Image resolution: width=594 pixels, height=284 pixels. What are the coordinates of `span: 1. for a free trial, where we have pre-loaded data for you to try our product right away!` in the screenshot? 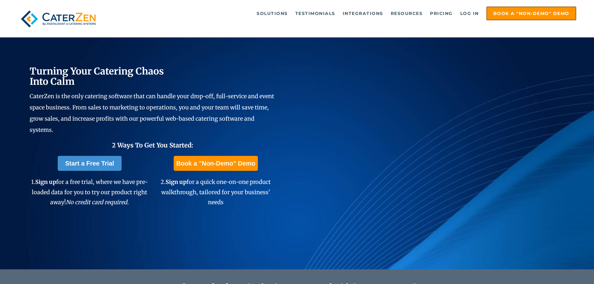 It's located at (89, 192).